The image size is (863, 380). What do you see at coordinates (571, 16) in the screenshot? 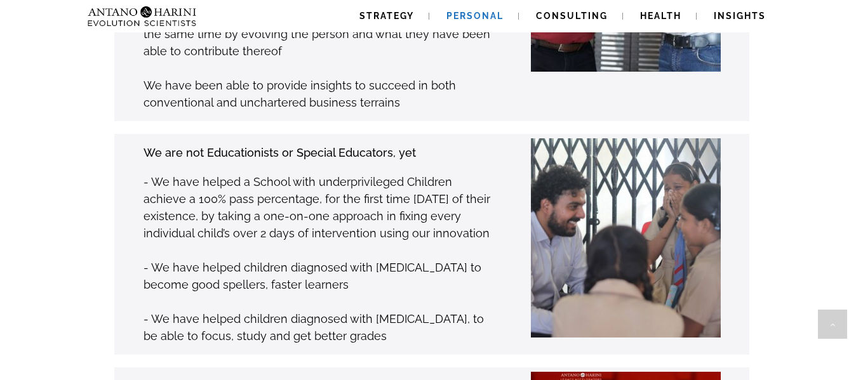
I see `span: Consulting` at bounding box center [571, 16].